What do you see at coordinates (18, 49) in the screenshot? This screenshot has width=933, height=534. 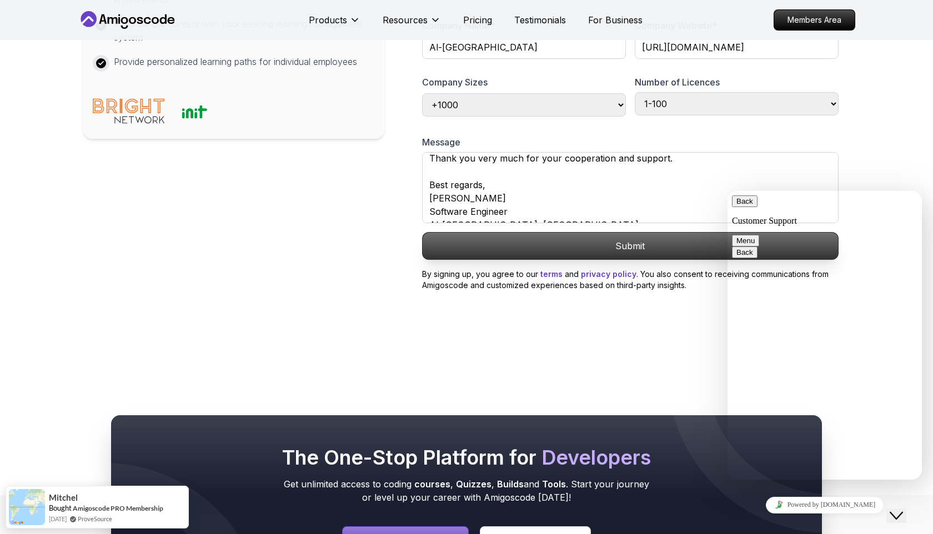 I see `button: Menu` at bounding box center [18, 49].